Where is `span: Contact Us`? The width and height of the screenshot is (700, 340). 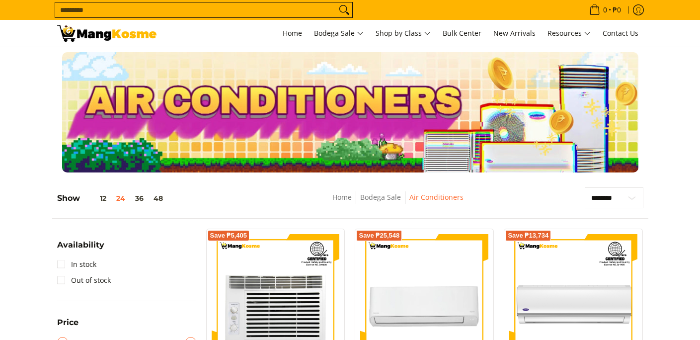 span: Contact Us is located at coordinates (621, 33).